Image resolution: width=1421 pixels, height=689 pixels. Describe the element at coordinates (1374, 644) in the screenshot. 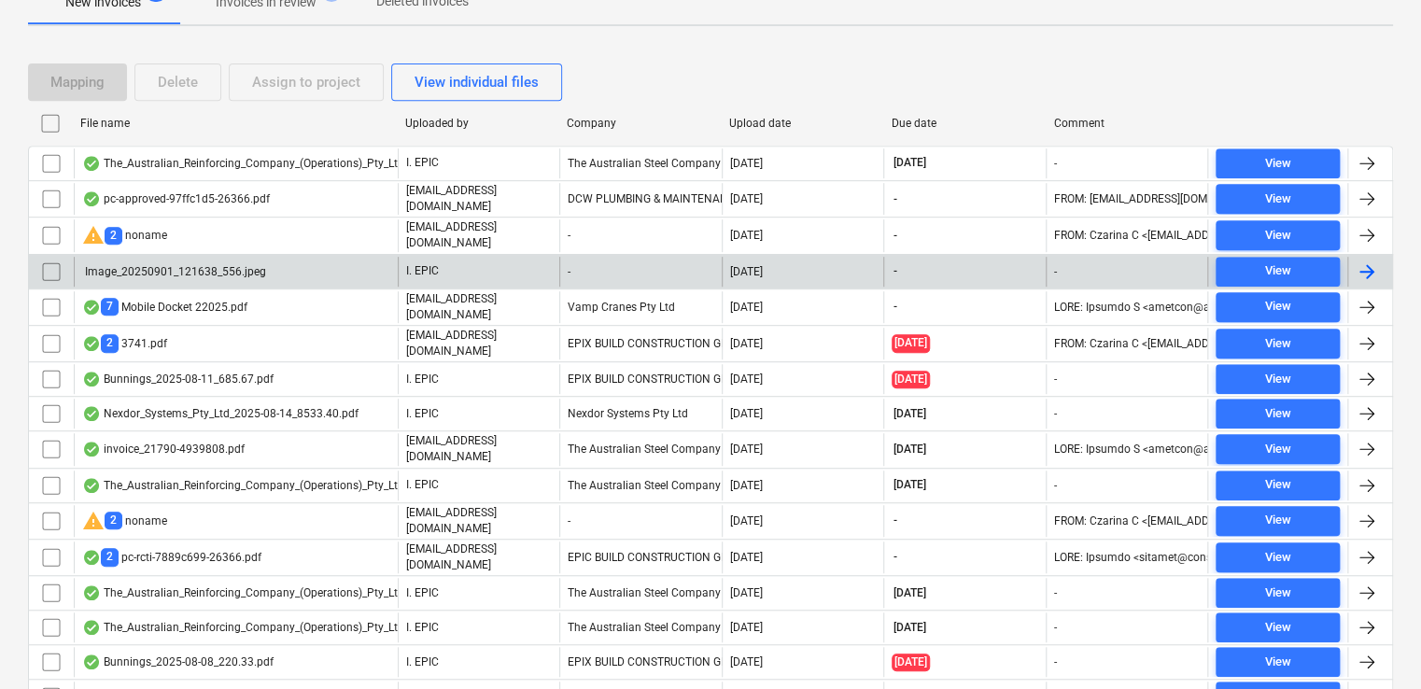

I see `div: Chat Widget` at that location.